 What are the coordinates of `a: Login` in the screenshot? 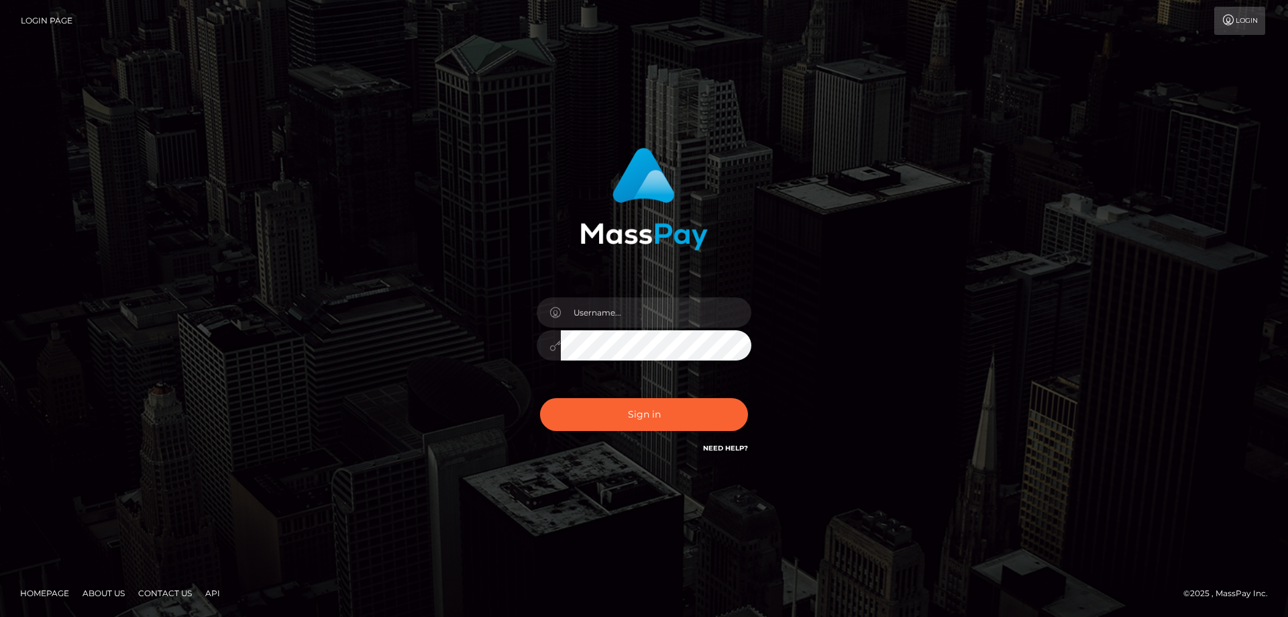 It's located at (1240, 21).